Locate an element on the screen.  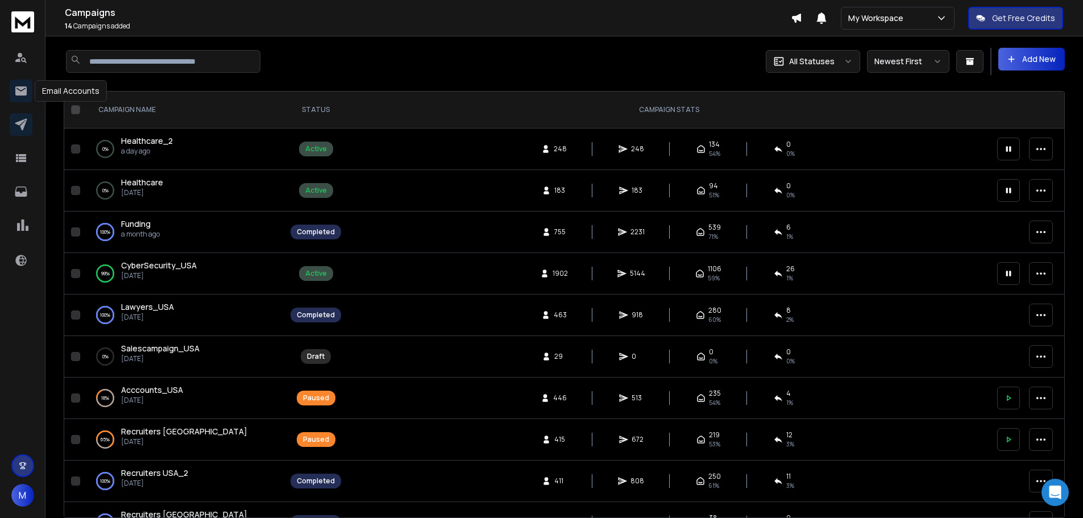
a: Healthcare is located at coordinates (142, 183).